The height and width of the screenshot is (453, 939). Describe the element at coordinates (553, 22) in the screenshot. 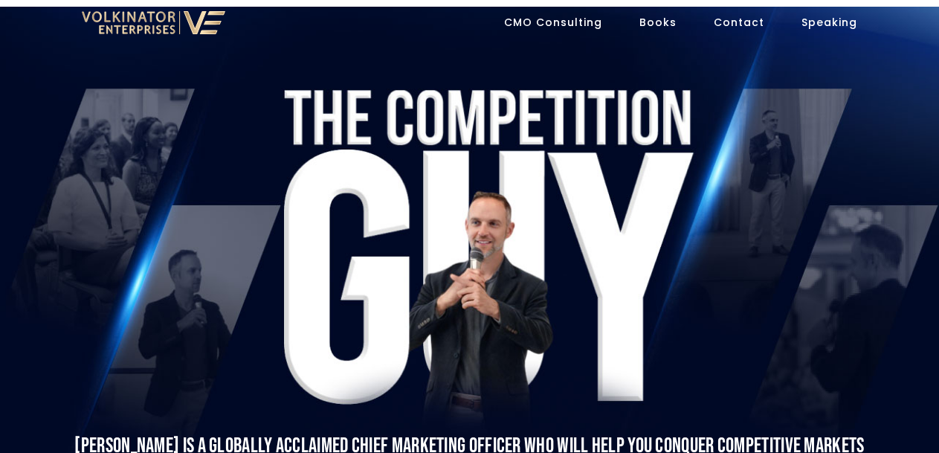

I see `a: CMO Consulting` at that location.